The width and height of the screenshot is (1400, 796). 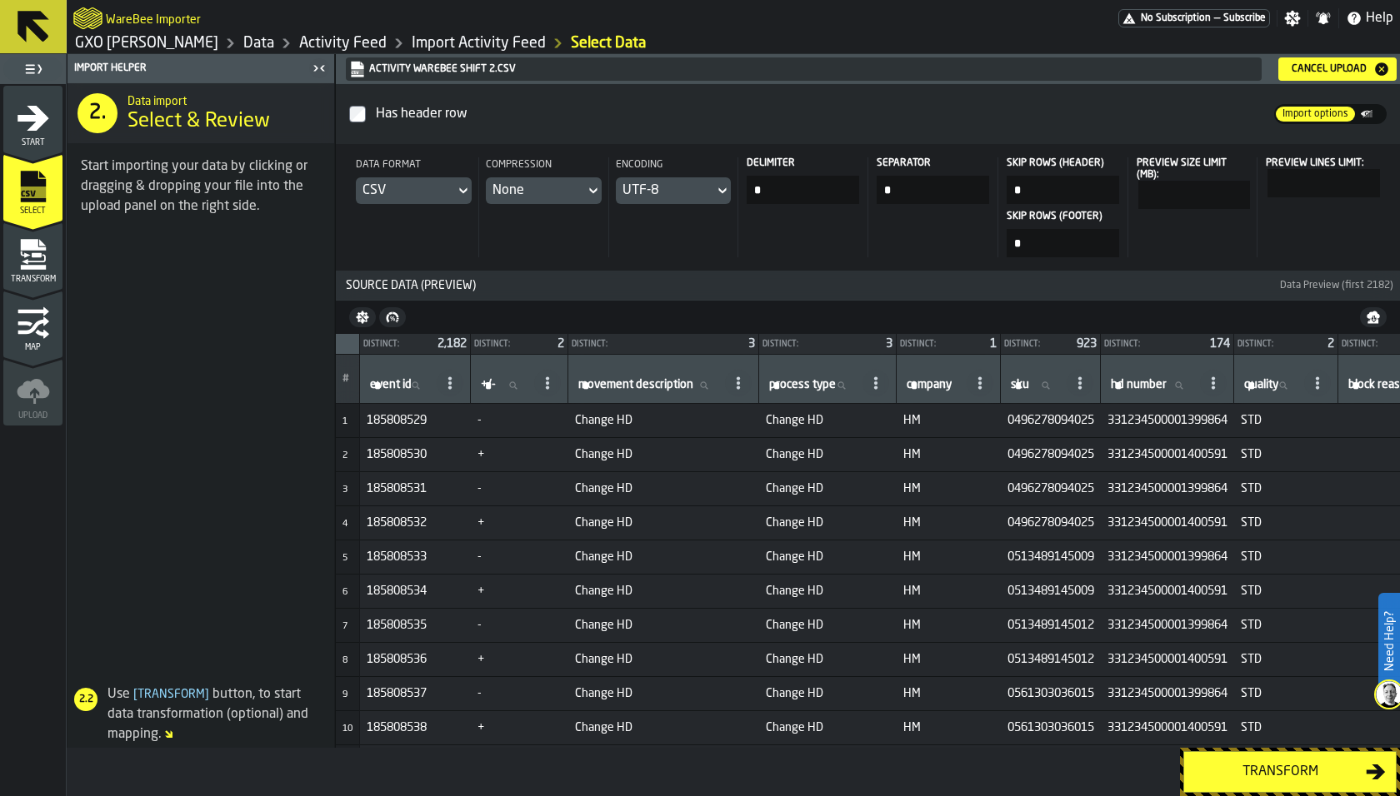 What do you see at coordinates (201, 187) in the screenshot?
I see `div: Start importing your data by clicking or dragging & dropping your file into the upload panel on t...` at bounding box center [201, 187].